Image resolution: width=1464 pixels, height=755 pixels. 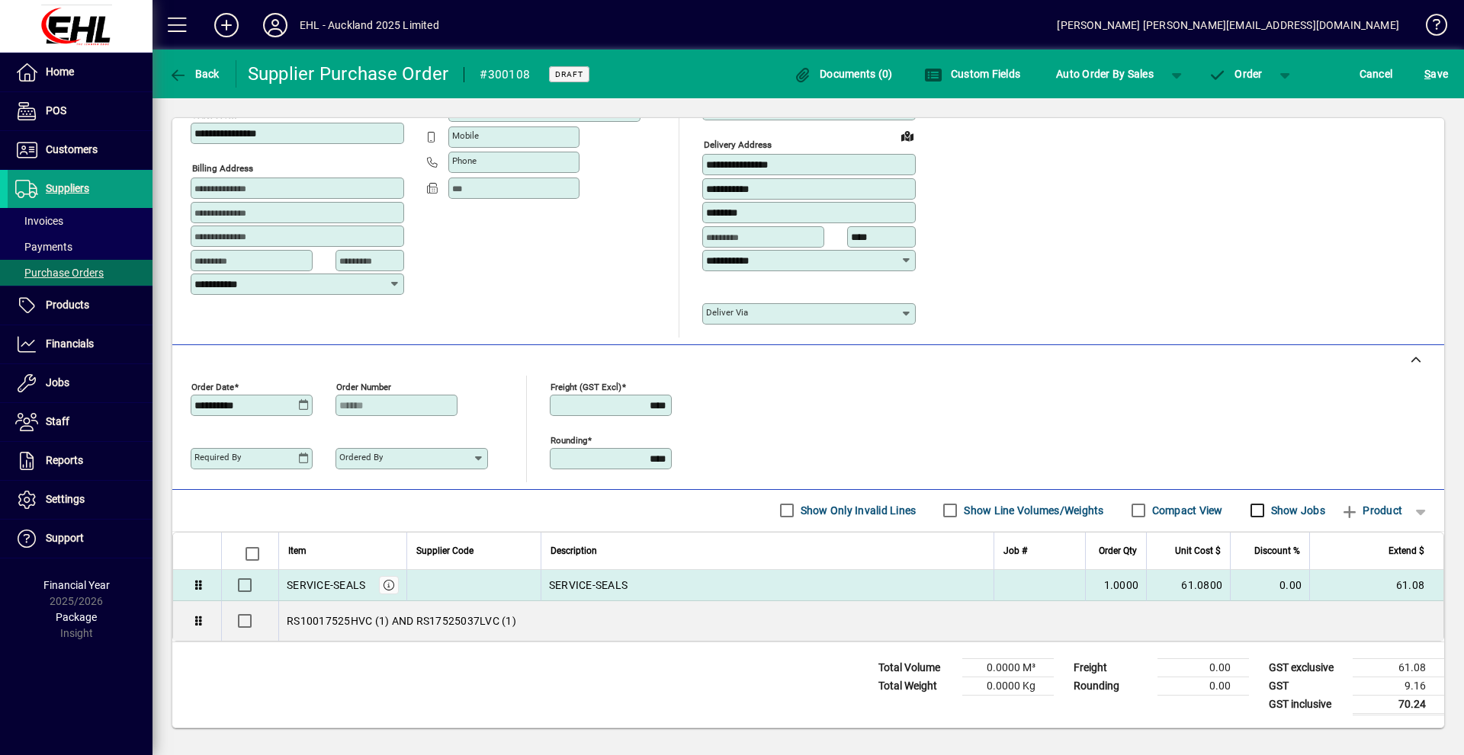 I want to click on span: S, so click(x=1427, y=74).